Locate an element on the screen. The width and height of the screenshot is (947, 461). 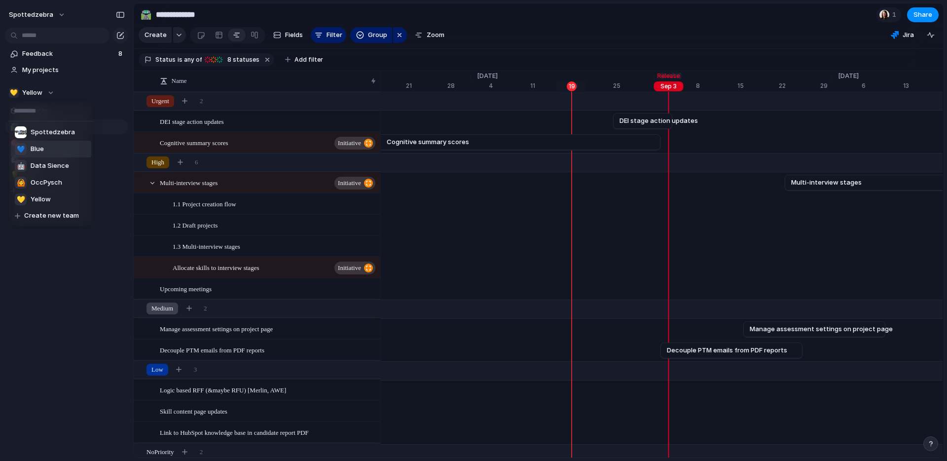
span: Data Sience is located at coordinates (50, 166).